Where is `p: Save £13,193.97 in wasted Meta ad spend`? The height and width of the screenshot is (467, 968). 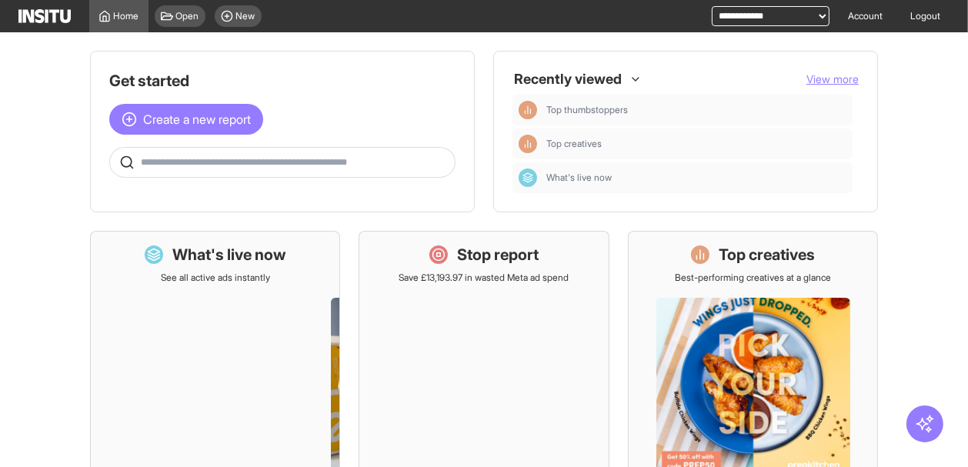 p: Save £13,193.97 in wasted Meta ad spend is located at coordinates (483, 278).